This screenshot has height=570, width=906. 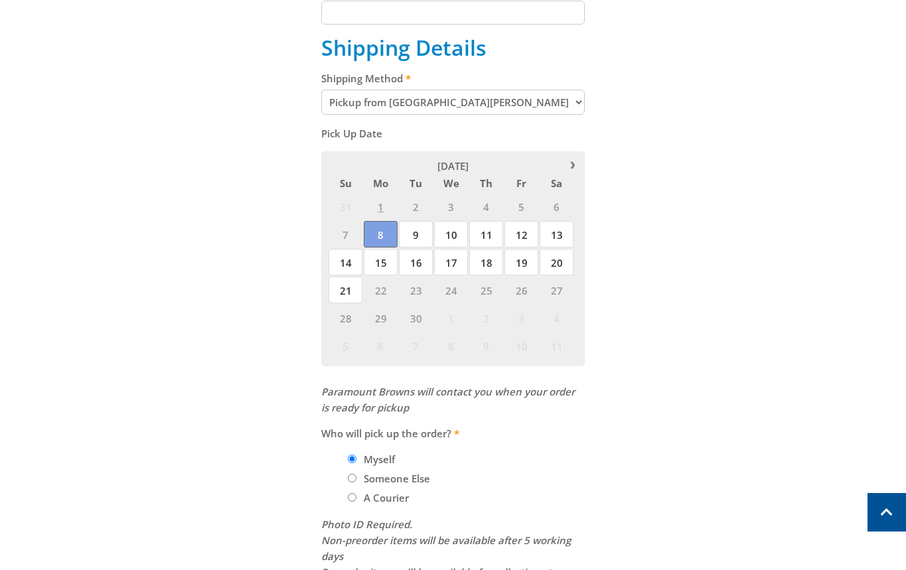 I want to click on span: Sa, so click(x=556, y=183).